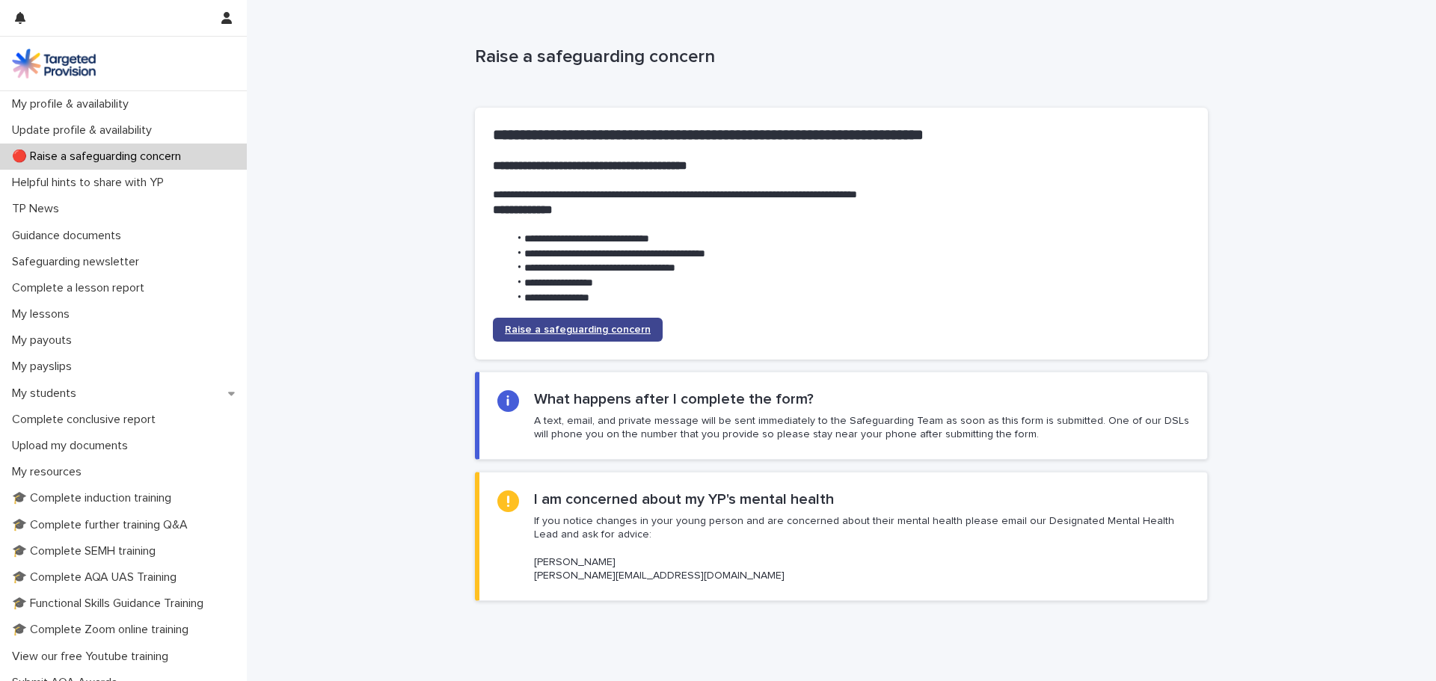 This screenshot has height=681, width=1436. I want to click on p: Guidance documents, so click(70, 236).